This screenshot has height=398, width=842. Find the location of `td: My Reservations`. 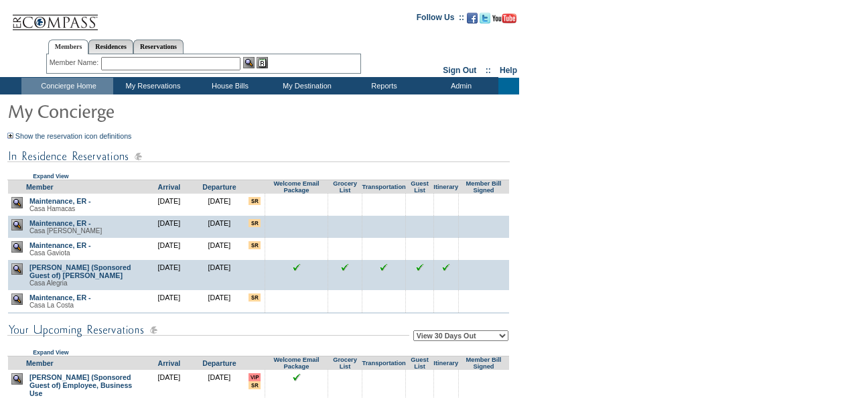

td: My Reservations is located at coordinates (151, 86).